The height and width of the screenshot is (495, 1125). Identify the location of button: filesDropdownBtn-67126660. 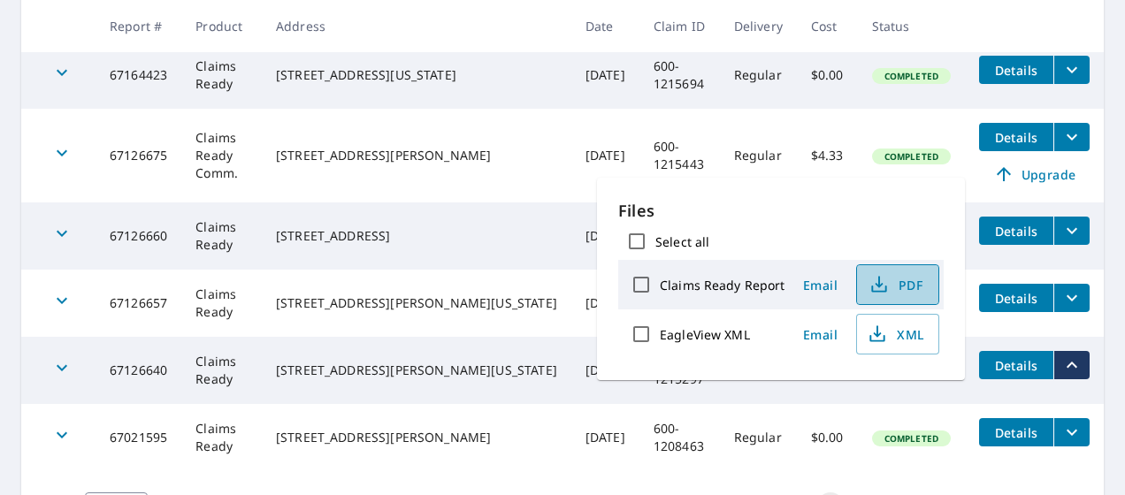
(1071, 231).